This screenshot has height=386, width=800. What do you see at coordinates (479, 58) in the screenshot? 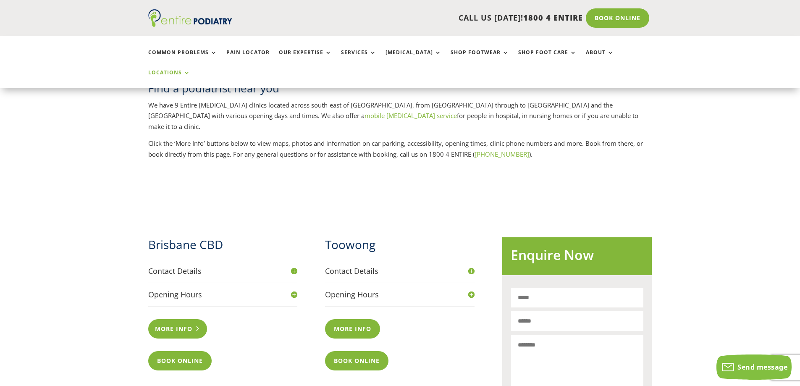
I see `a: Shop Footwear` at bounding box center [479, 58].